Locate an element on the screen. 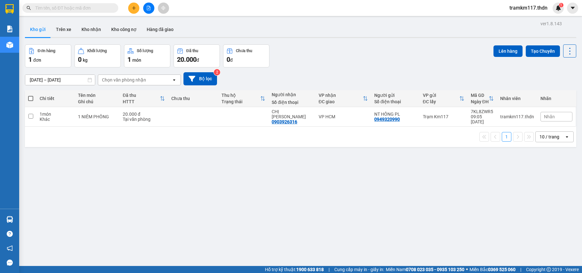 The height and width of the screenshot is (273, 582). button: Chưa thu0đ is located at coordinates (246, 56).